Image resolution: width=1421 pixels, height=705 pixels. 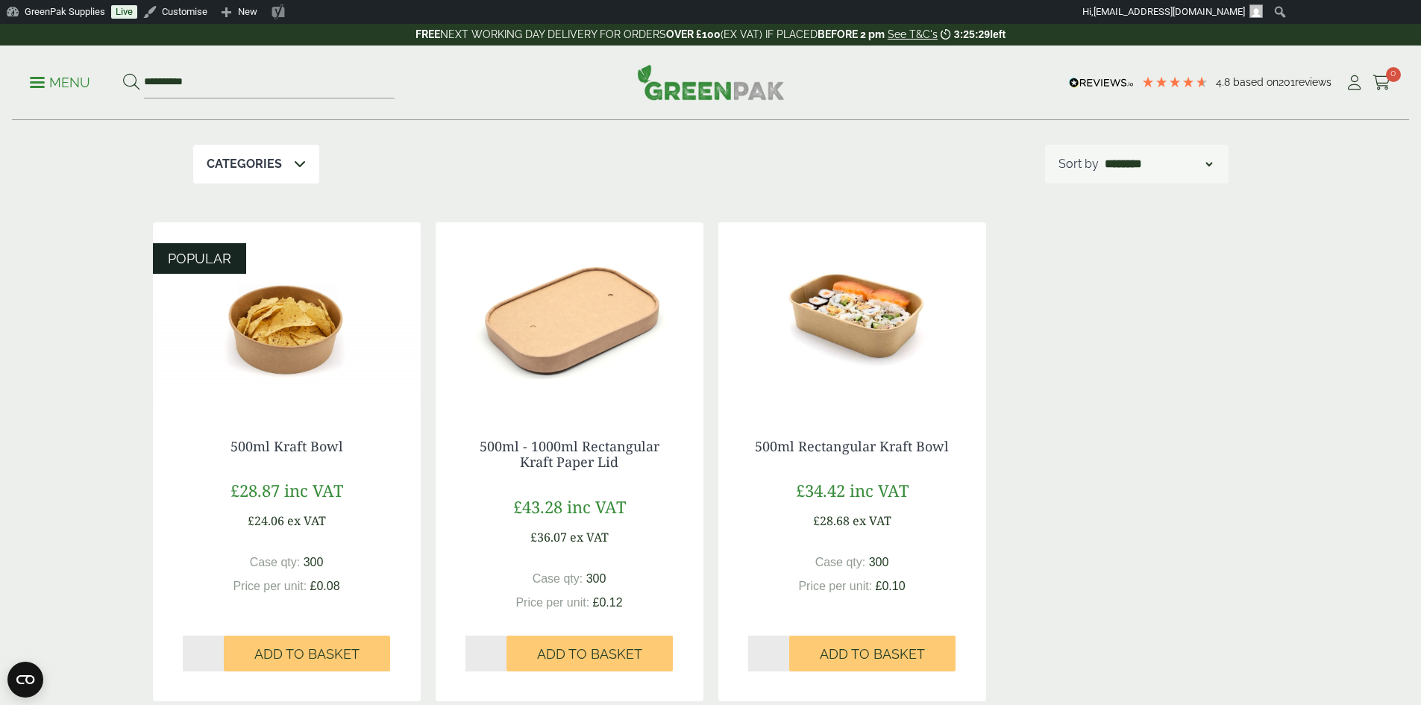 What do you see at coordinates (1382, 83) in the screenshot?
I see `a: 0` at bounding box center [1382, 83].